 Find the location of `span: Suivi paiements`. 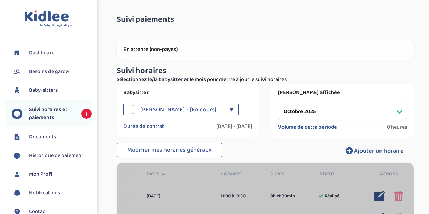

span: Suivi paiements is located at coordinates (145, 20).